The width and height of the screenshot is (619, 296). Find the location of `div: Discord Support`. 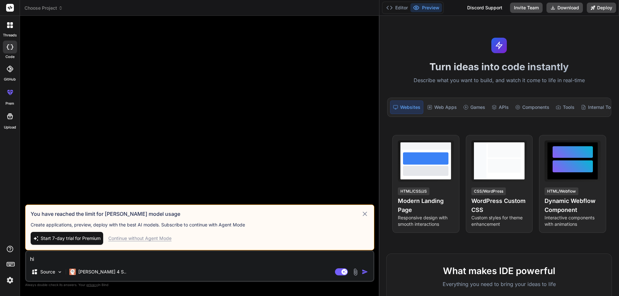

div: Discord Support is located at coordinates (484, 8).